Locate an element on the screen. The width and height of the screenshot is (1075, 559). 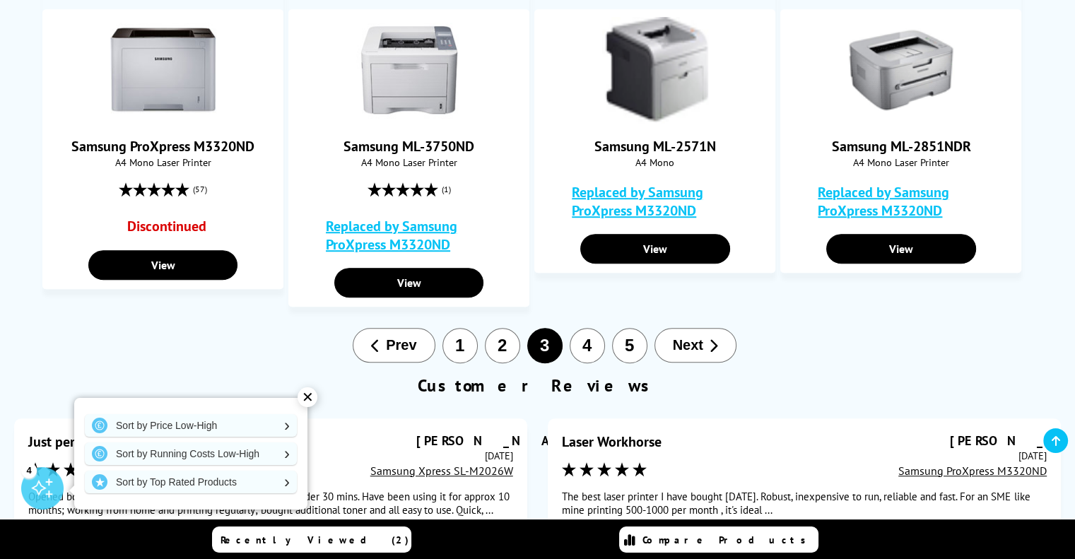
a: Sort by Running Costs Low-High is located at coordinates (191, 454).